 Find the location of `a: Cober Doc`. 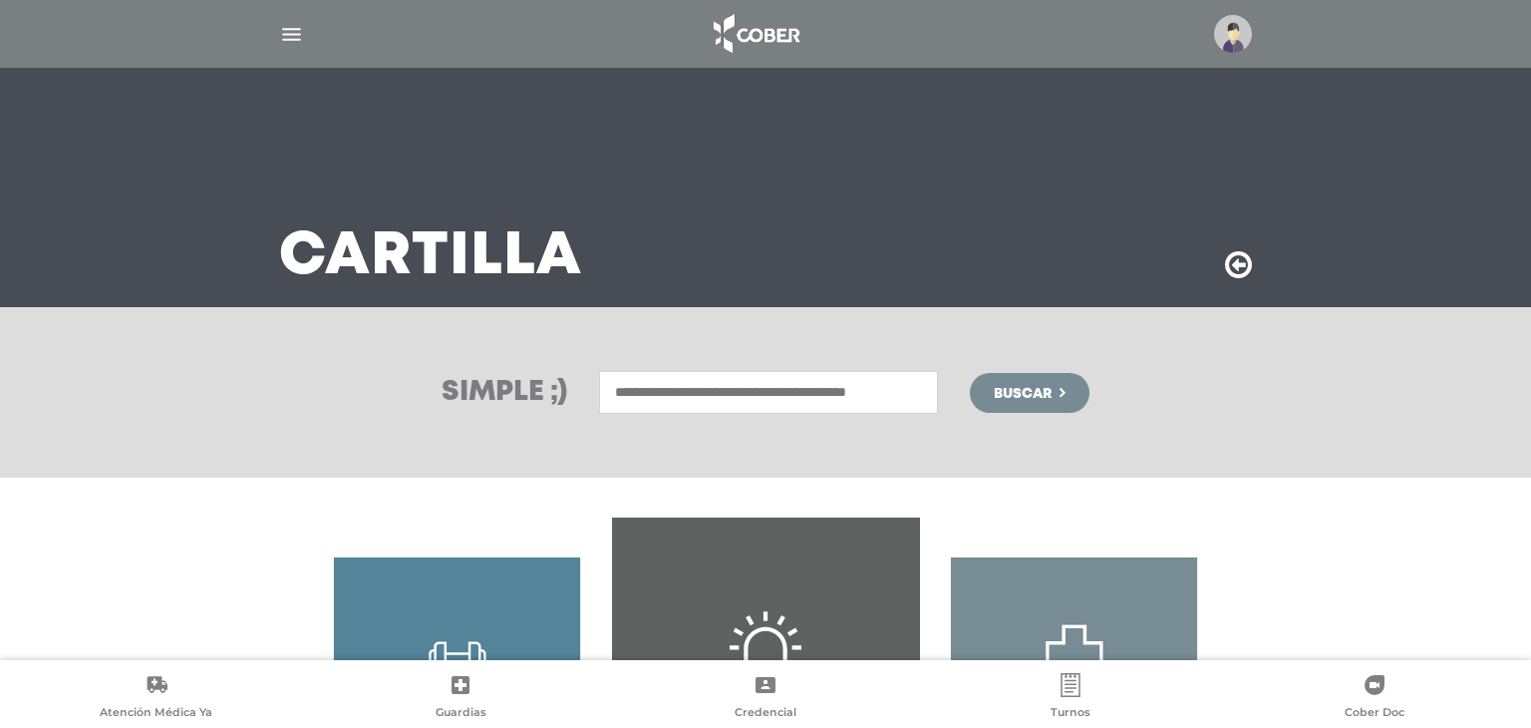

a: Cober Doc is located at coordinates (1375, 698).